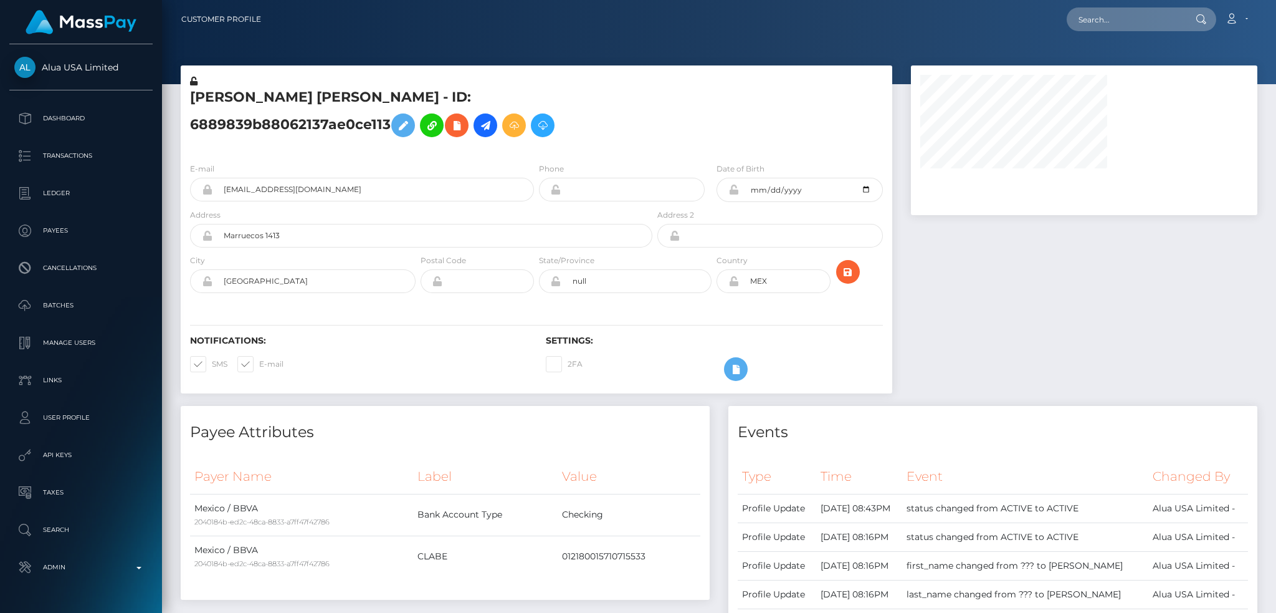 This screenshot has width=1276, height=613. I want to click on h4: Events, so click(993, 432).